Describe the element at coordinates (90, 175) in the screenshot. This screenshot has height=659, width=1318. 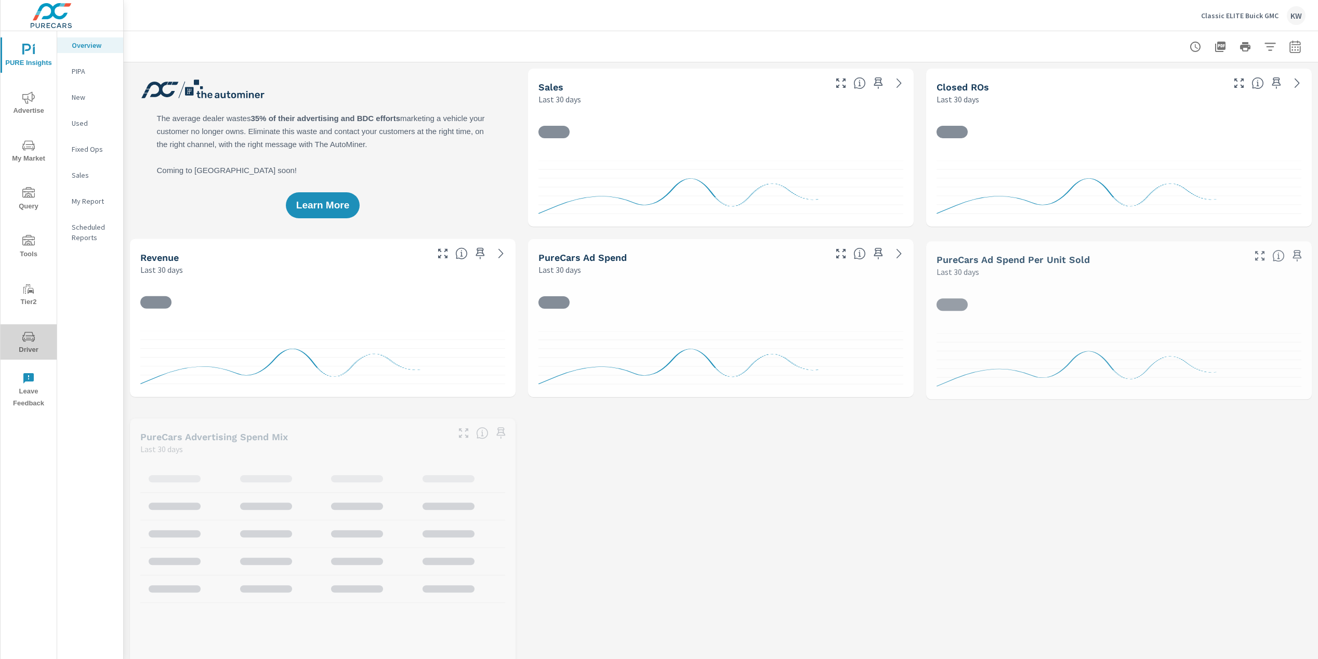
I see `div: Sales` at that location.